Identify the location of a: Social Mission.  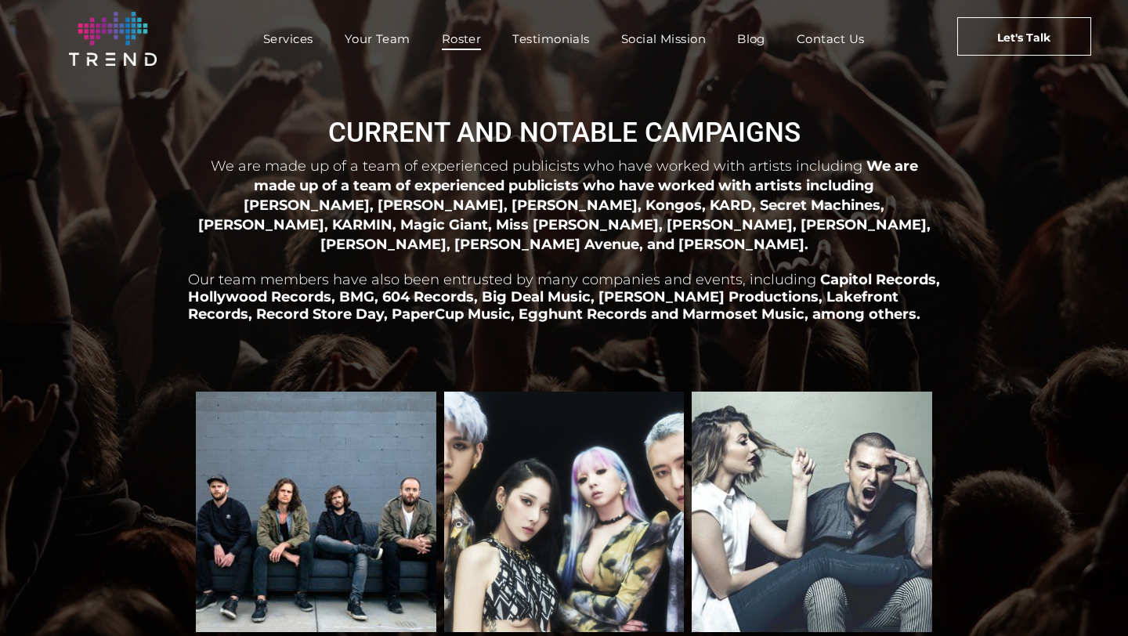
(664, 38).